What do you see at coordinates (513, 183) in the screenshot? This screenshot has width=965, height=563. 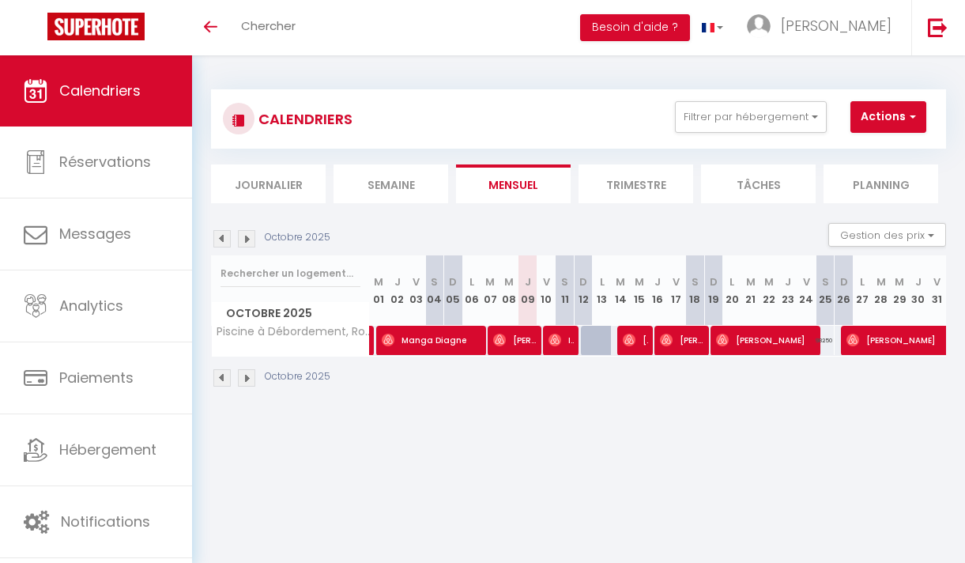 I see `li: Mensuel` at bounding box center [513, 183].